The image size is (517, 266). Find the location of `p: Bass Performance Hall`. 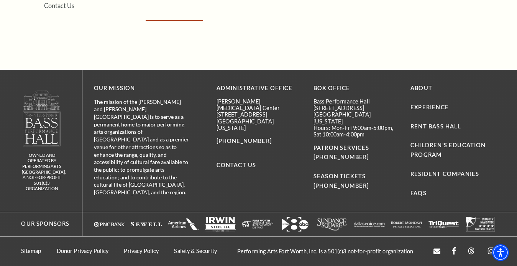

p: Bass Performance Hall is located at coordinates (356, 101).